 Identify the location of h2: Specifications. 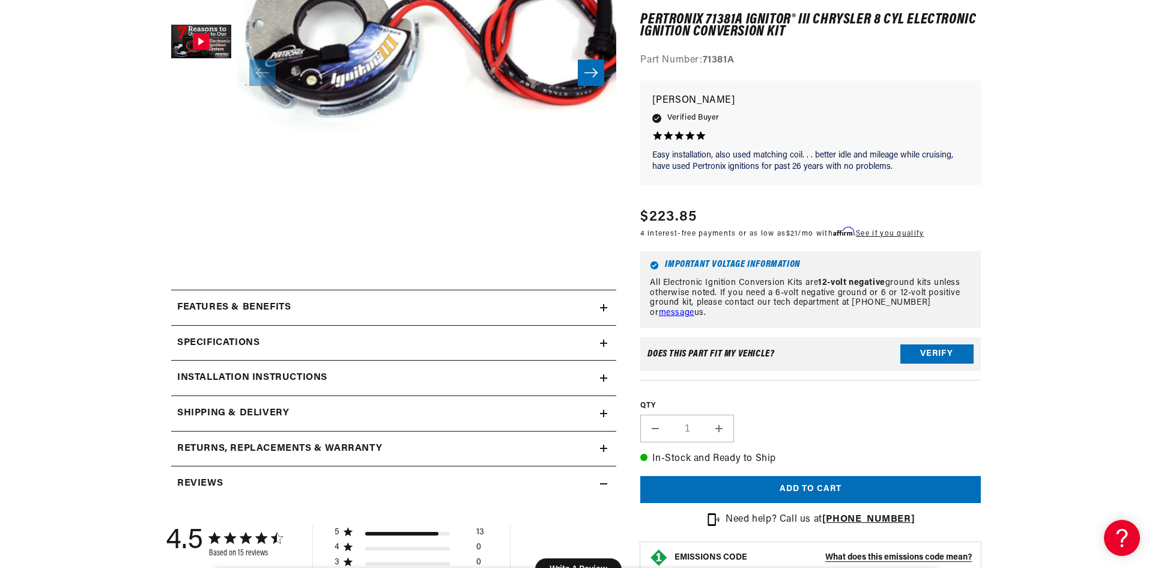
(218, 343).